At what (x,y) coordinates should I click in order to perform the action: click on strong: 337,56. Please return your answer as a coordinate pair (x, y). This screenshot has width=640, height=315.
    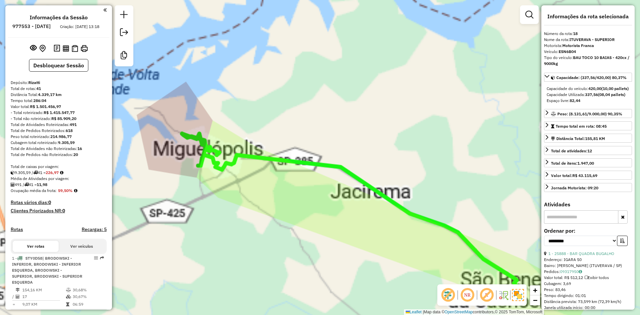
    Looking at the image, I should click on (591, 94).